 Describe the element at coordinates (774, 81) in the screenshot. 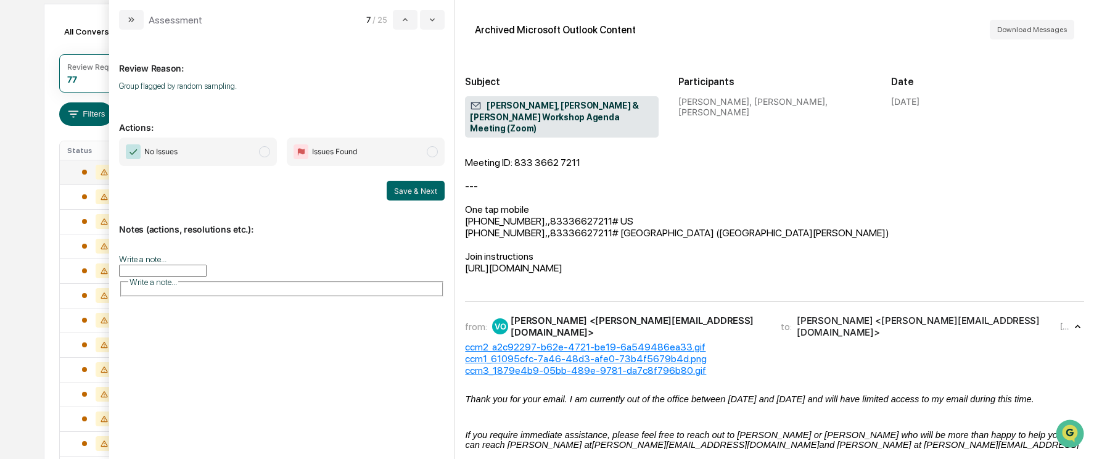

I see `h2: Participants` at that location.